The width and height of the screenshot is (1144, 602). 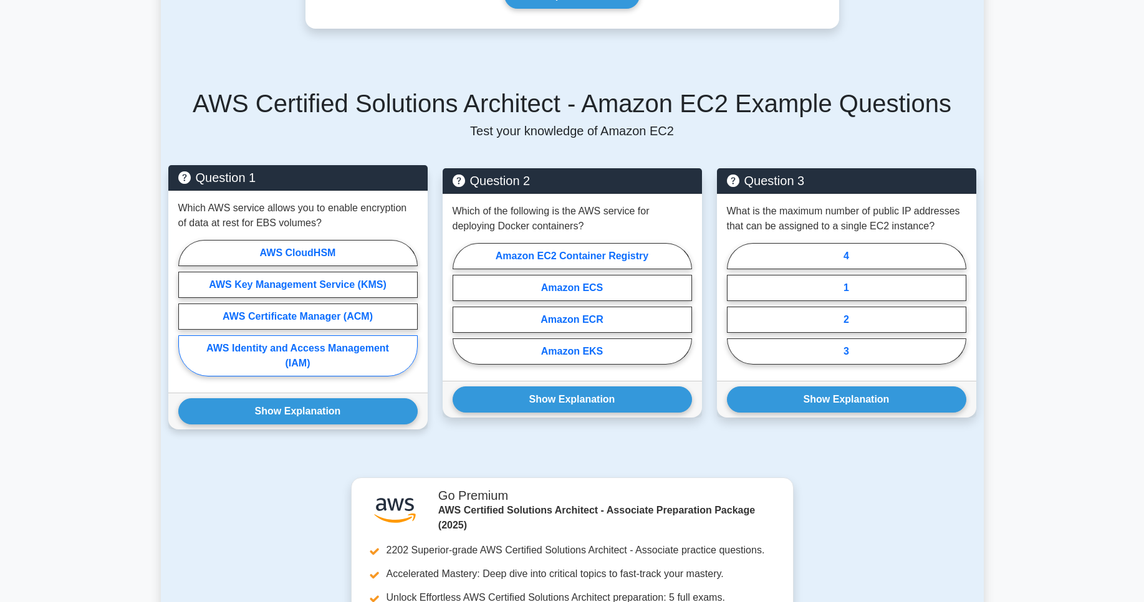 I want to click on p: Which AWS service allows you to enable encryption of data at rest for EBS volumes?, so click(x=298, y=216).